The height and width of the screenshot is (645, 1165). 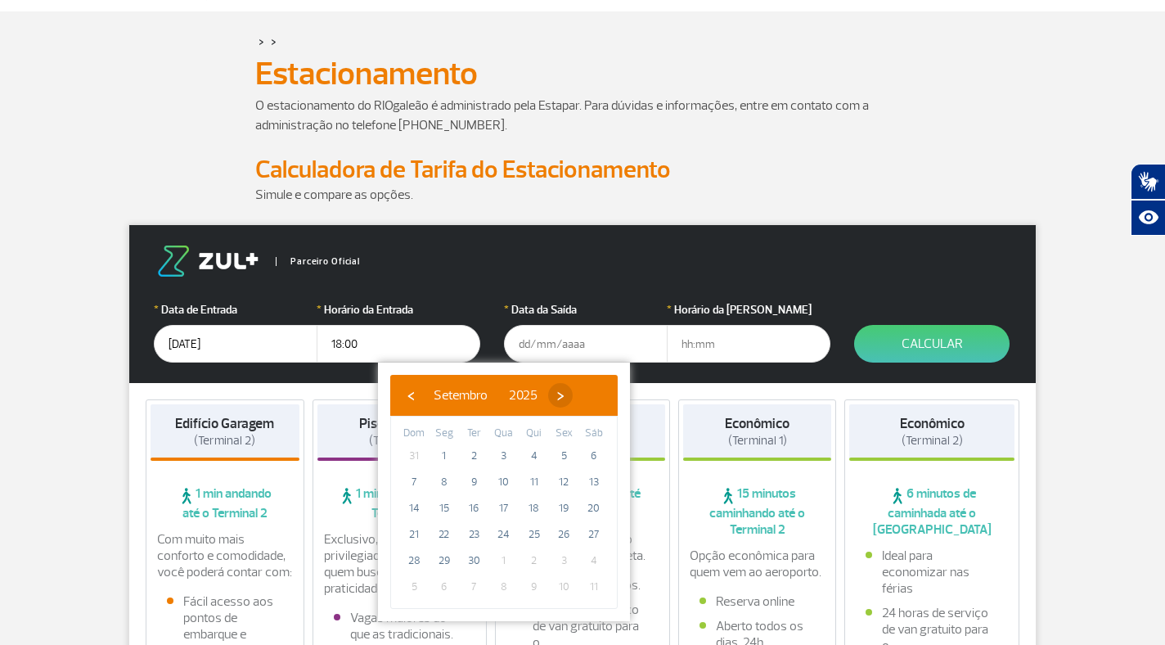 I want to click on span: 15, so click(x=444, y=508).